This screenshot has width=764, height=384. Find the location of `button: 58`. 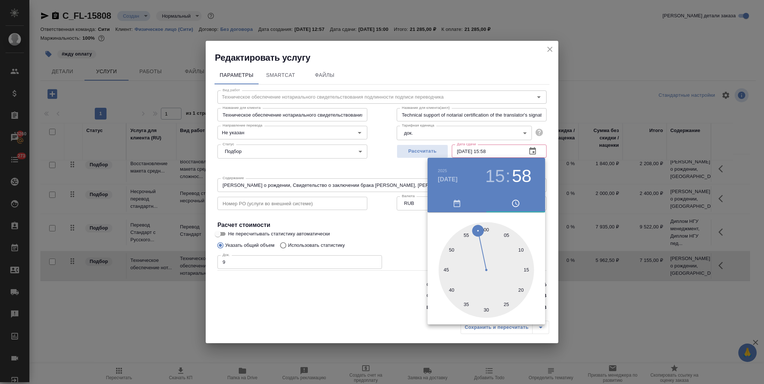

button: 58 is located at coordinates (522, 176).